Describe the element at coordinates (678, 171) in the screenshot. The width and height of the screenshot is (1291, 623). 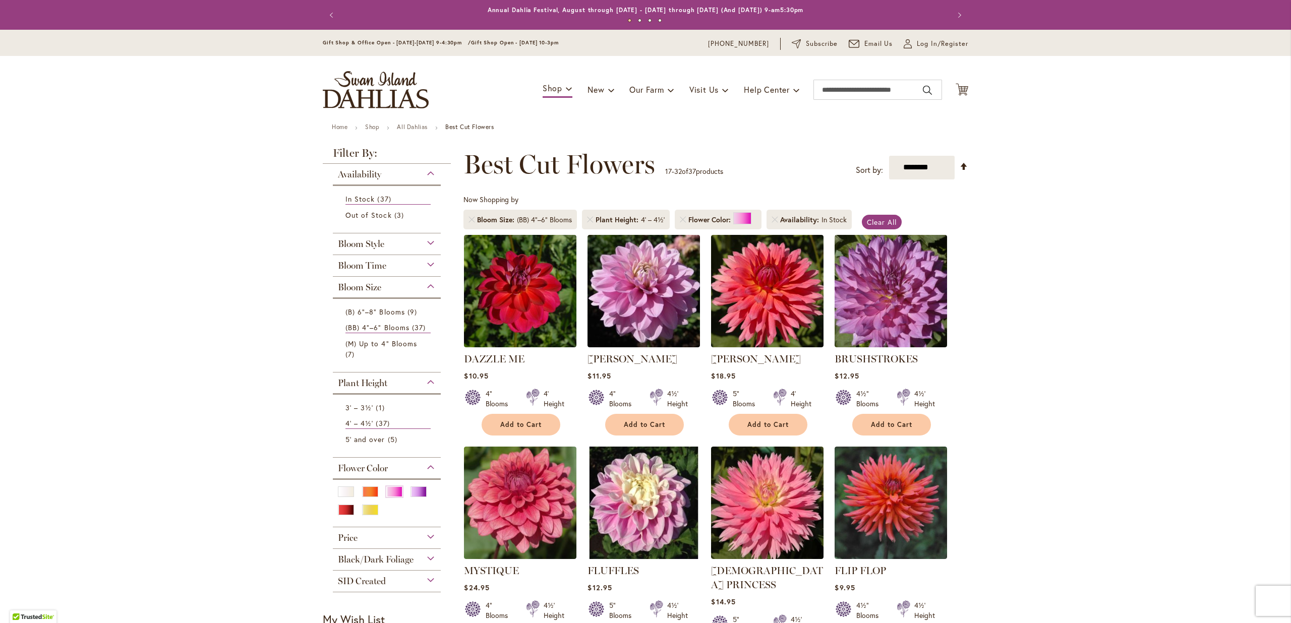
I see `span: 32` at that location.